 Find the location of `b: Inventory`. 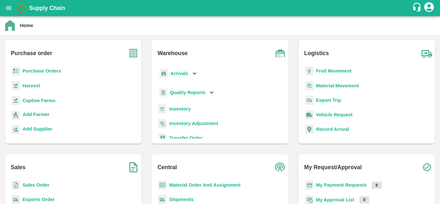

b: Inventory is located at coordinates (180, 109).